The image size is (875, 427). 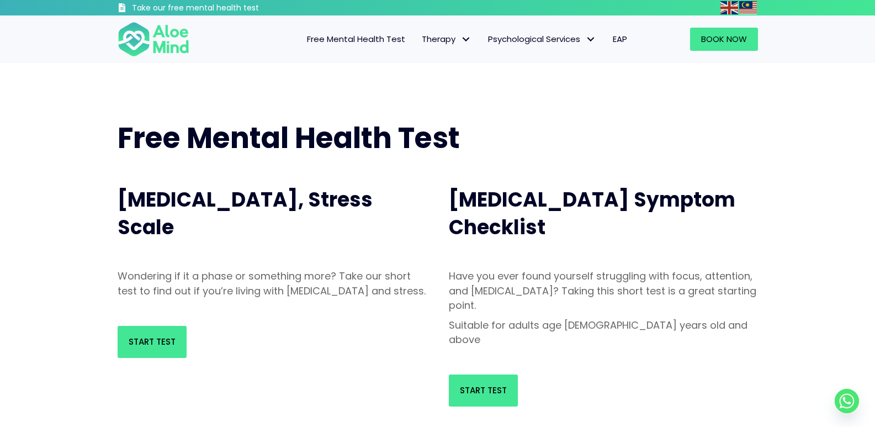 I want to click on span: Therapy, so click(x=447, y=39).